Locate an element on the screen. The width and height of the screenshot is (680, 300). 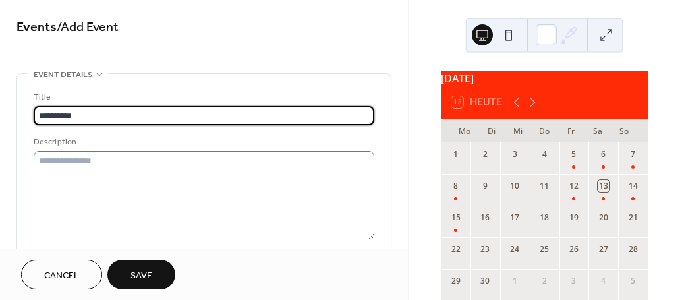
div: 20 is located at coordinates (604, 217).